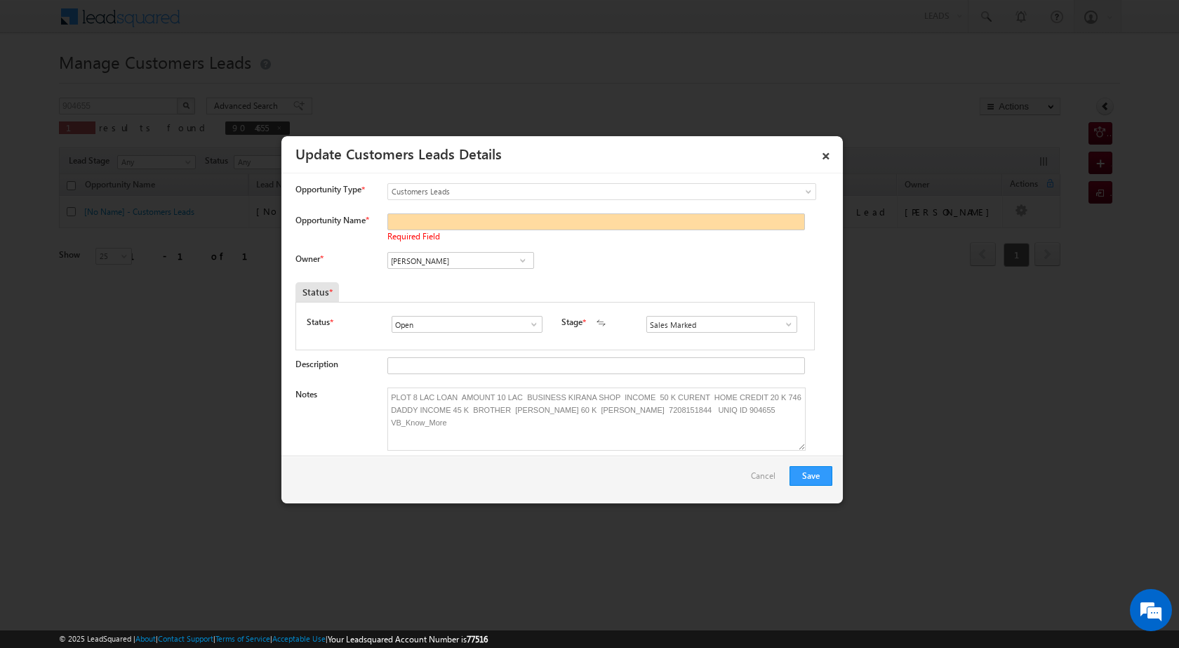 The width and height of the screenshot is (1179, 648). I want to click on em: Start Chat, so click(222, 441).